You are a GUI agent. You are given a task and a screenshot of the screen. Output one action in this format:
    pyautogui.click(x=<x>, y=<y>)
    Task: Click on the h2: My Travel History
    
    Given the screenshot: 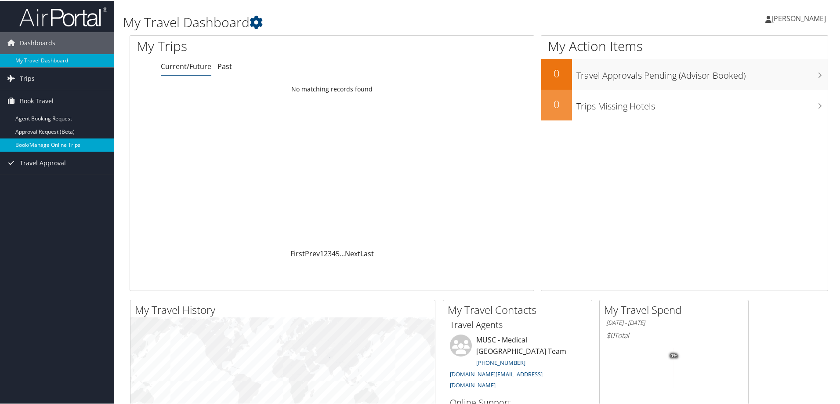 What is the action you would take?
    pyautogui.click(x=285, y=309)
    